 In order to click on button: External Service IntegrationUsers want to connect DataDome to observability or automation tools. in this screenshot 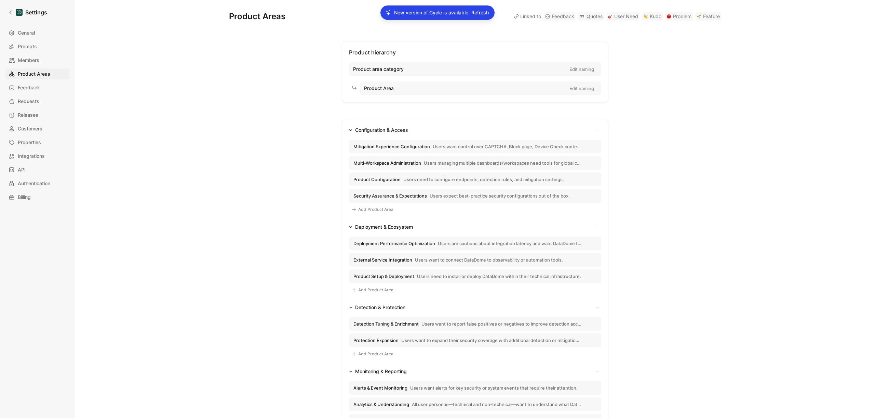, I will do `click(475, 260)`.